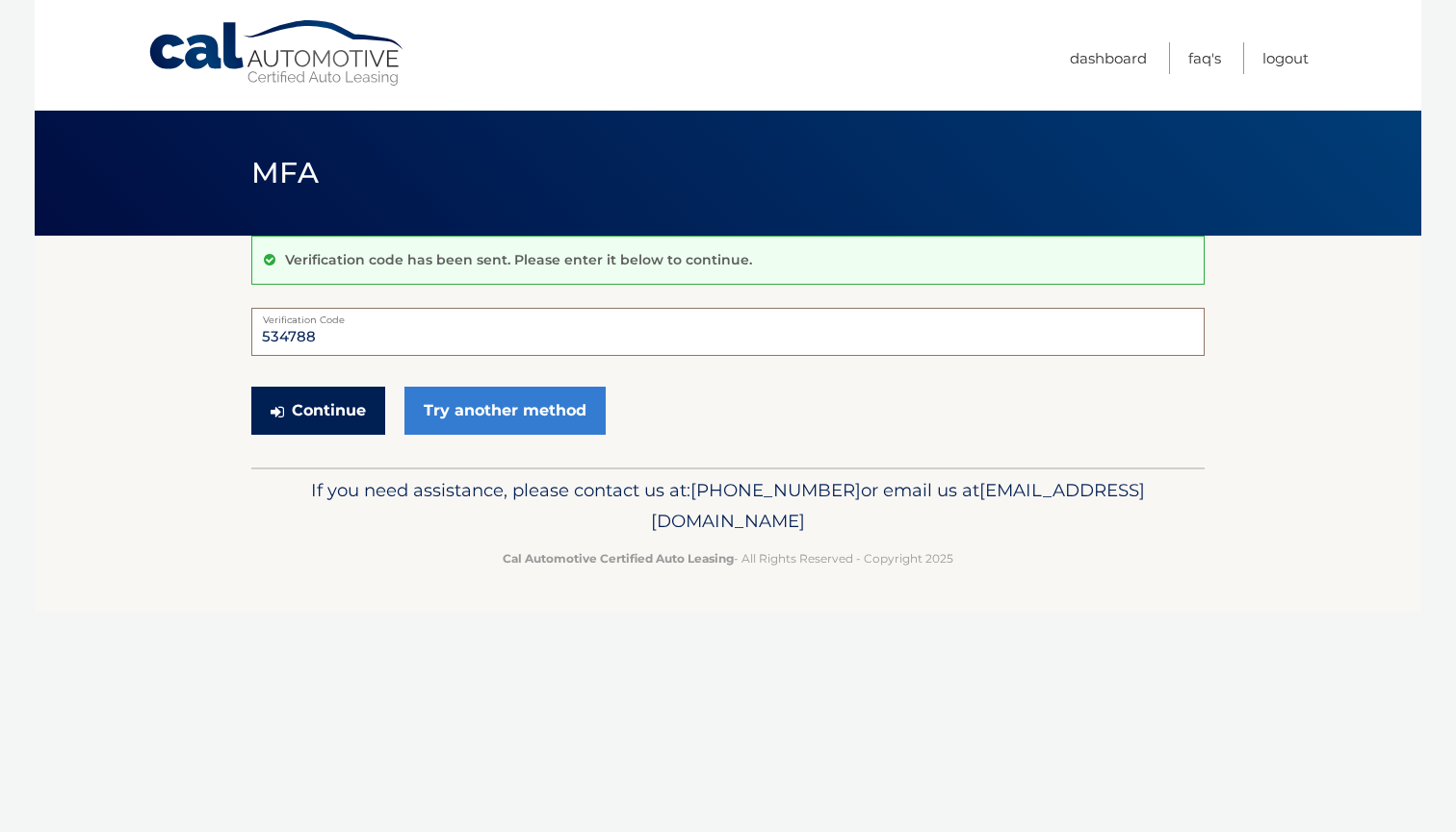  What do you see at coordinates (728, 316) in the screenshot?
I see `label: Verification Code` at bounding box center [728, 316].